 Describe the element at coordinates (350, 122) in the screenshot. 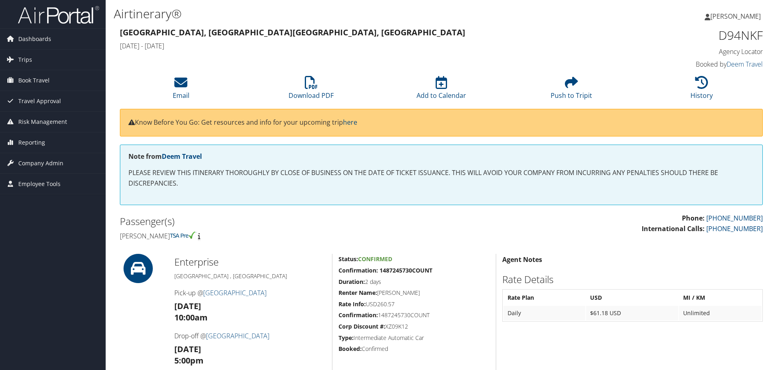

I see `a: here` at that location.